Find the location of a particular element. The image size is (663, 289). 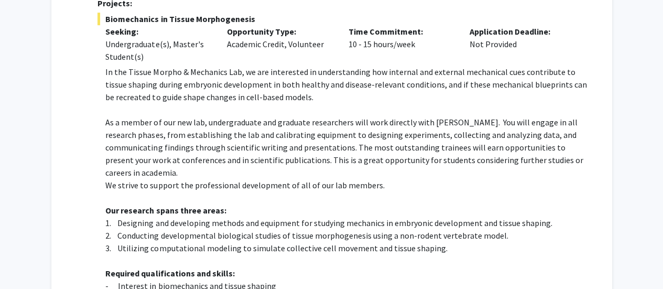

div: 10 - 15 hours/week is located at coordinates (401, 44).